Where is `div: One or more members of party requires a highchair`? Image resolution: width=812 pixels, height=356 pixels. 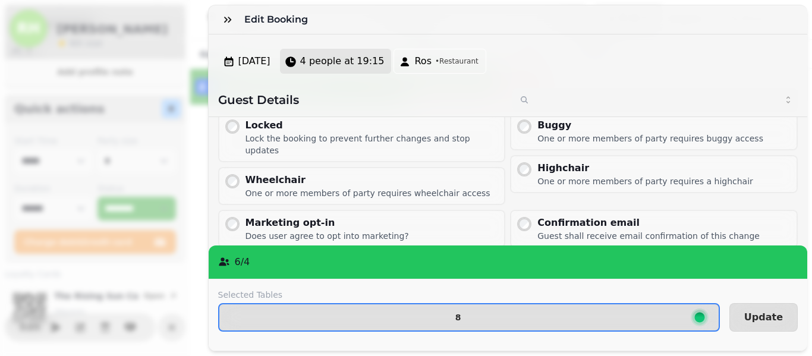
div: One or more members of party requires a highchair is located at coordinates (645, 181).